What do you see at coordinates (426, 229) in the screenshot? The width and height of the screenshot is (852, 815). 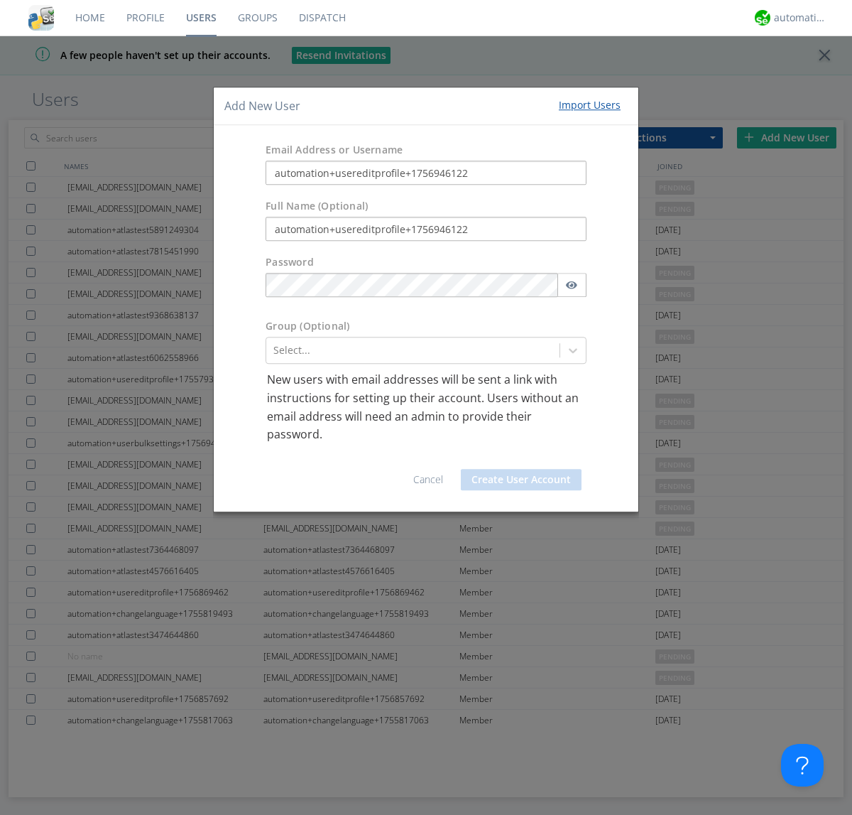 I see `input: Julie Appleseed` at bounding box center [426, 229].